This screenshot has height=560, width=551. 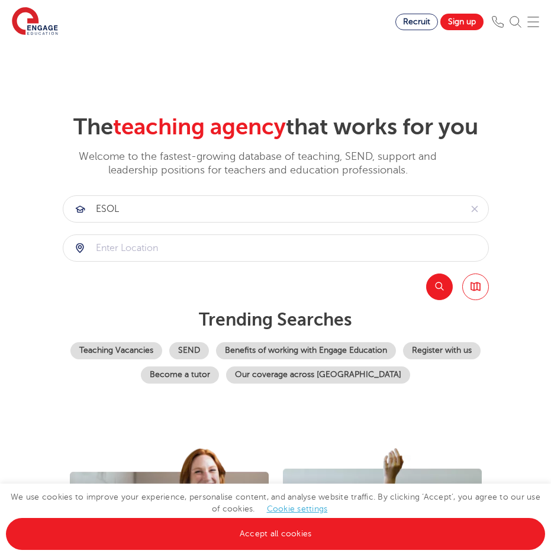 What do you see at coordinates (475, 209) in the screenshot?
I see `button: Clear` at bounding box center [475, 209].